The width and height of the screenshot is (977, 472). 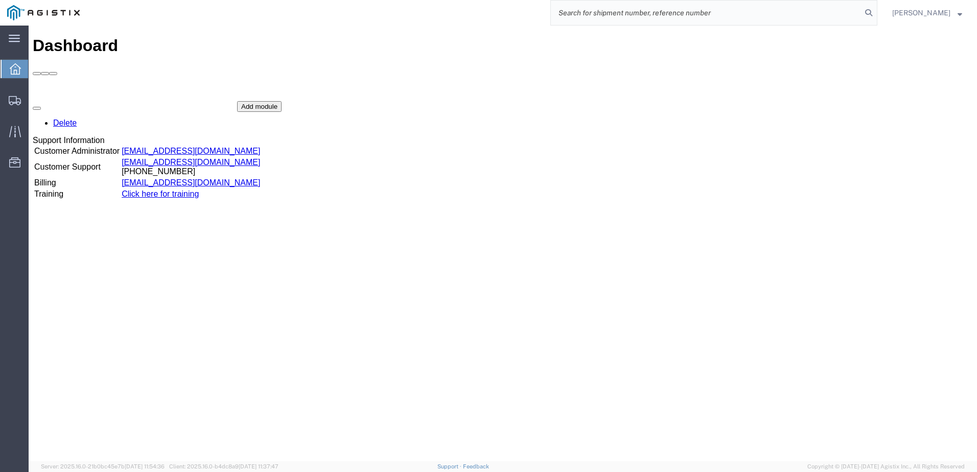 I want to click on a: Feedback, so click(x=476, y=466).